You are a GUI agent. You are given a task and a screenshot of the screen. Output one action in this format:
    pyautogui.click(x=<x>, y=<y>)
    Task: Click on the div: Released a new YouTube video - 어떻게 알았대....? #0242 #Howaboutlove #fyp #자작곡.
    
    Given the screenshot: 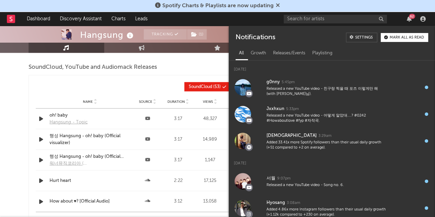 What is the action you would take?
    pyautogui.click(x=327, y=118)
    